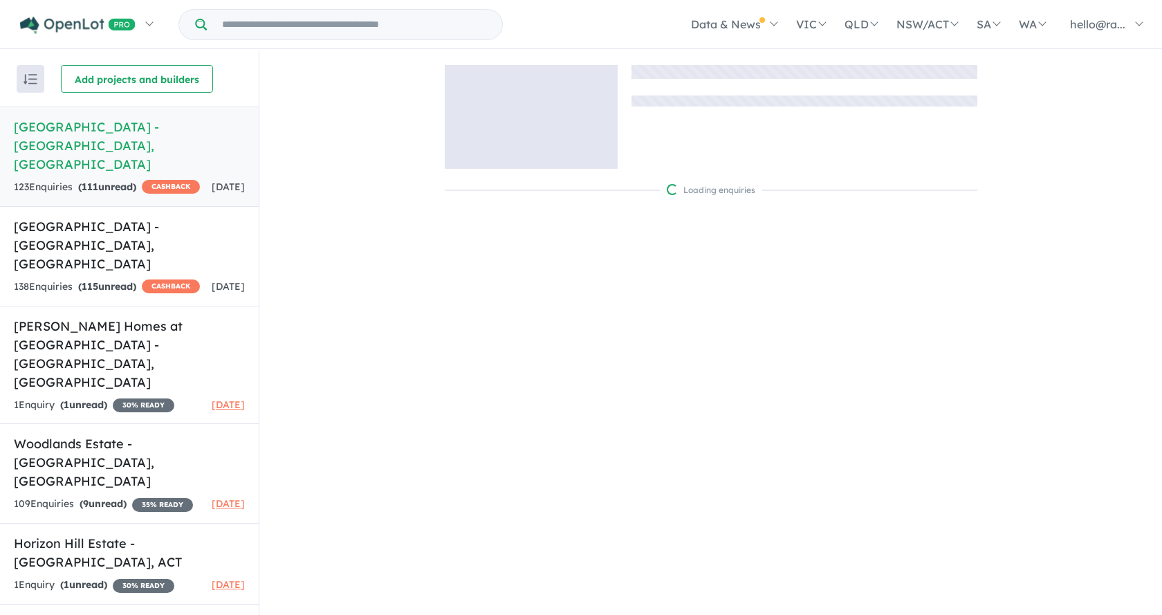 Image resolution: width=1162 pixels, height=615 pixels. I want to click on div: 123 Enquir ies, so click(107, 187).